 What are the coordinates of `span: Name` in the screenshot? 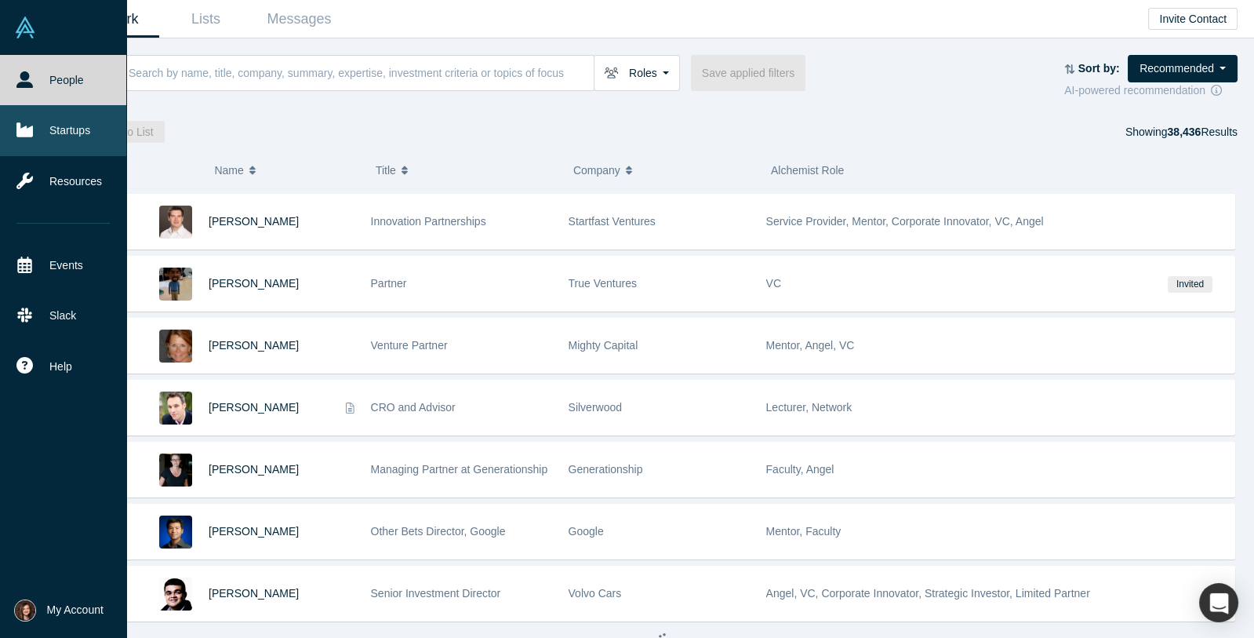 It's located at (228, 170).